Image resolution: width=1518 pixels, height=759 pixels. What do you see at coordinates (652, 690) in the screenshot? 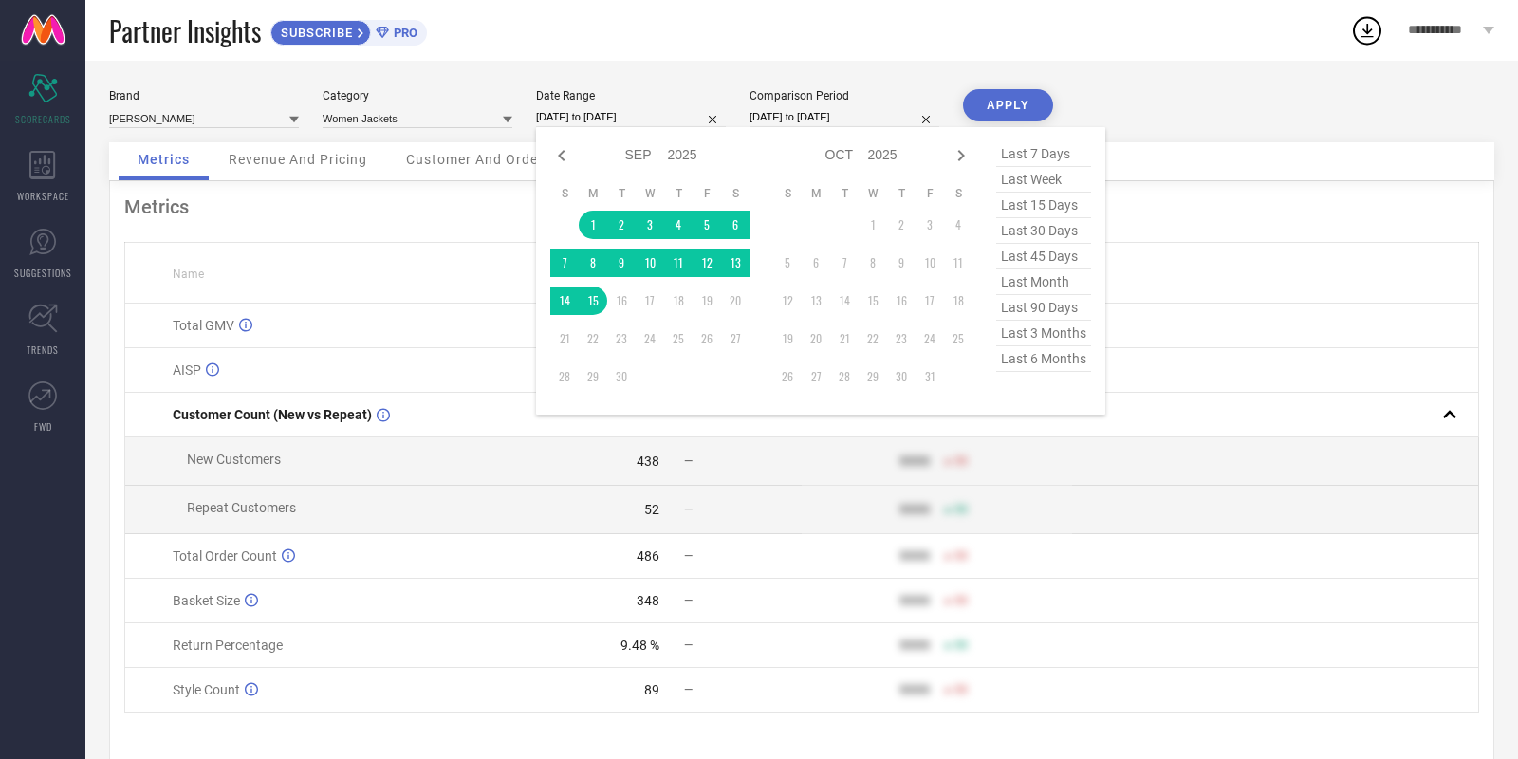
I see `div: 89` at bounding box center [652, 690].